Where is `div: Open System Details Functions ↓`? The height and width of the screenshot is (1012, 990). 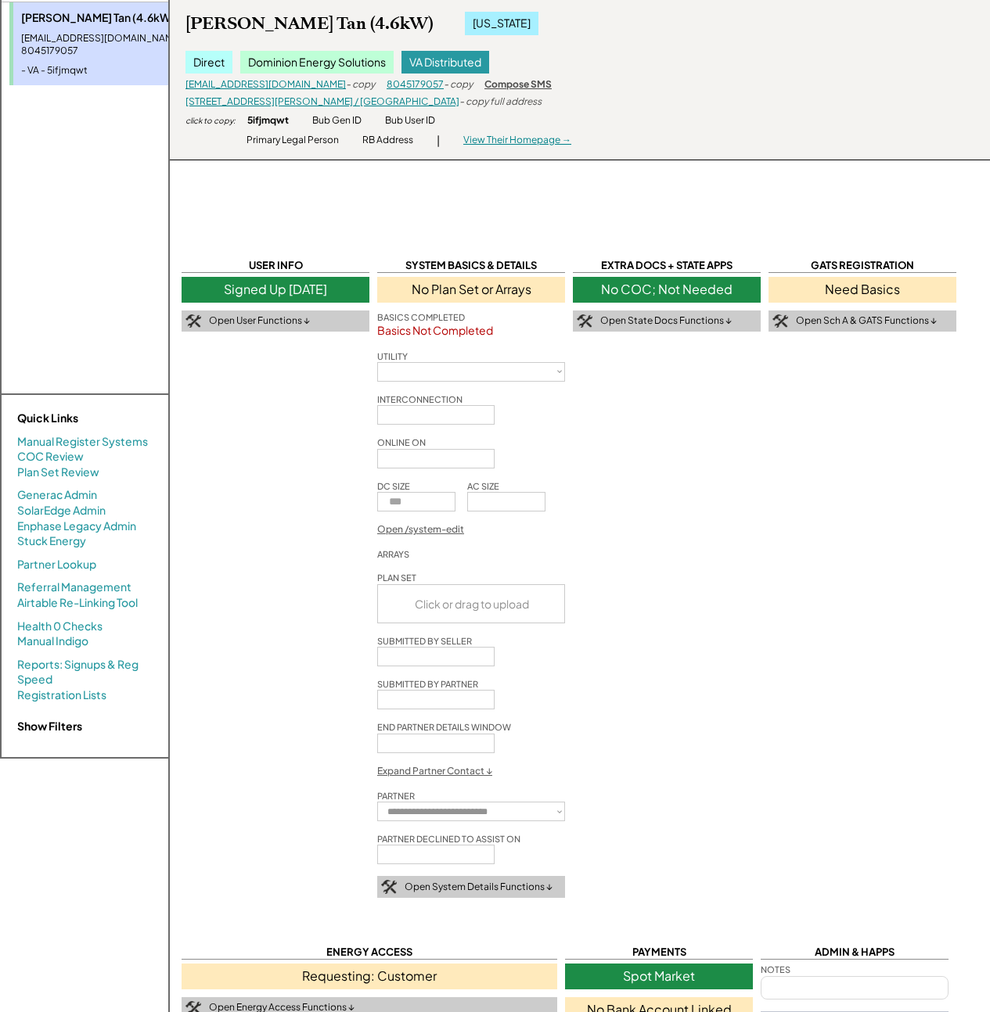
div: Open System Details Functions ↓ is located at coordinates (478, 887).